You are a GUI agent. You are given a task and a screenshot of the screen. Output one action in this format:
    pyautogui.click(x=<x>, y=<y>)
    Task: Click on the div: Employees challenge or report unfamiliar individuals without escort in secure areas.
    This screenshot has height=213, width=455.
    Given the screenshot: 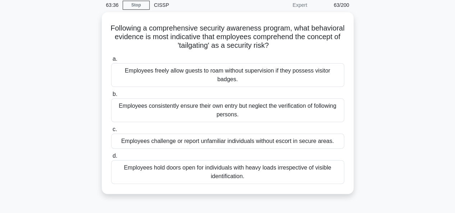 What is the action you would take?
    pyautogui.click(x=228, y=141)
    